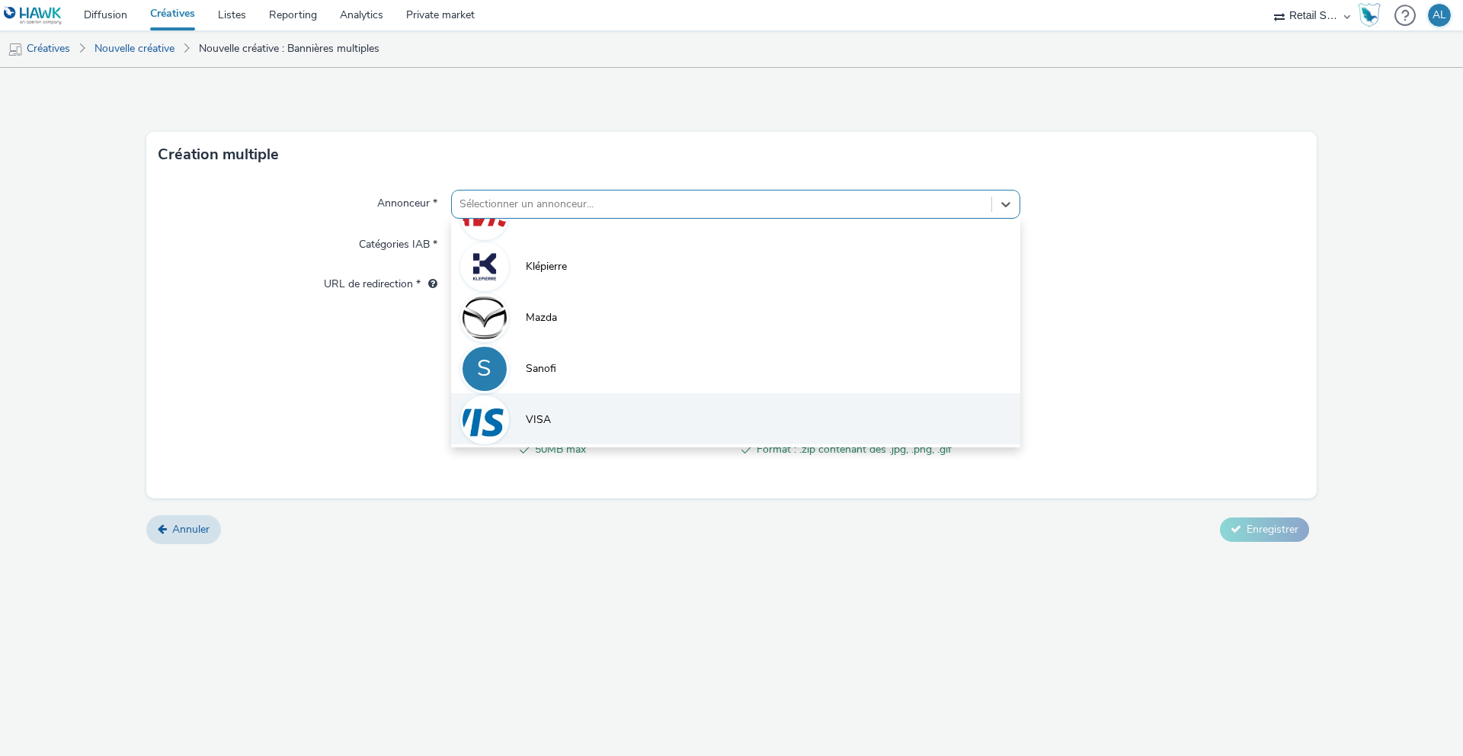 Image resolution: width=1463 pixels, height=756 pixels. What do you see at coordinates (485, 318) in the screenshot?
I see `img: Mazda` at bounding box center [485, 318].